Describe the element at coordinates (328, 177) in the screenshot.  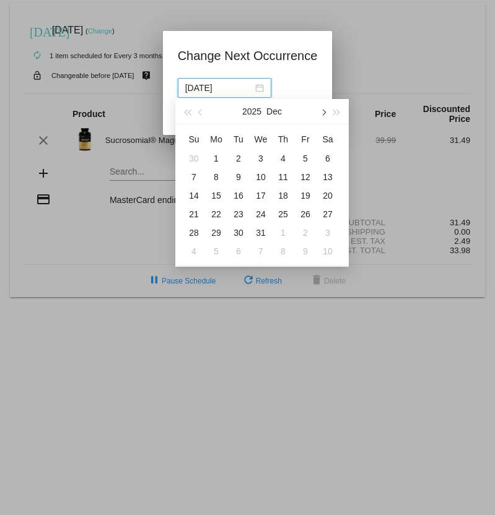
I see `td: 12/13/2025` at that location.